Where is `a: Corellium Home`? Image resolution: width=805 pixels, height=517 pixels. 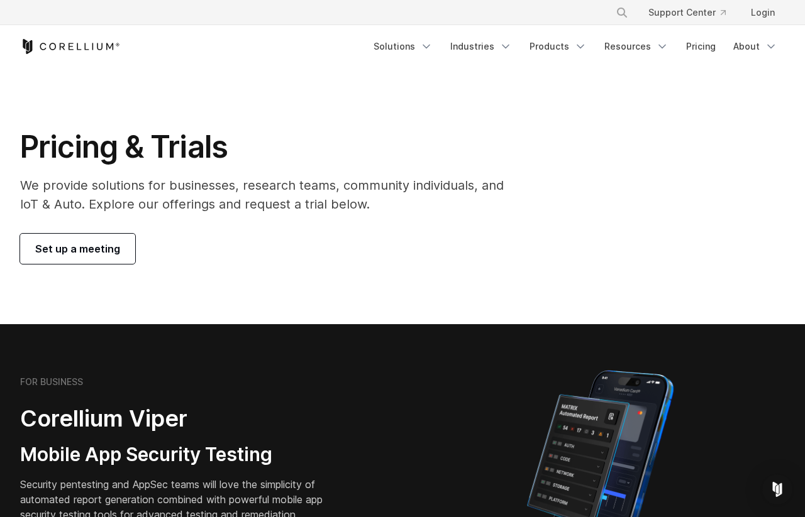 a: Corellium Home is located at coordinates (70, 47).